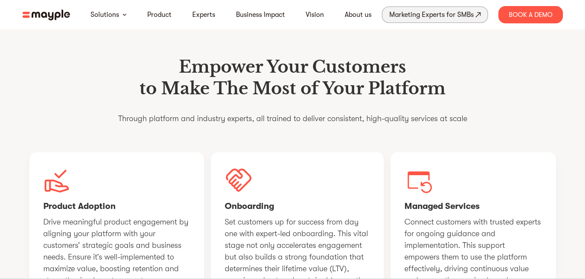  I want to click on a: Vision, so click(315, 15).